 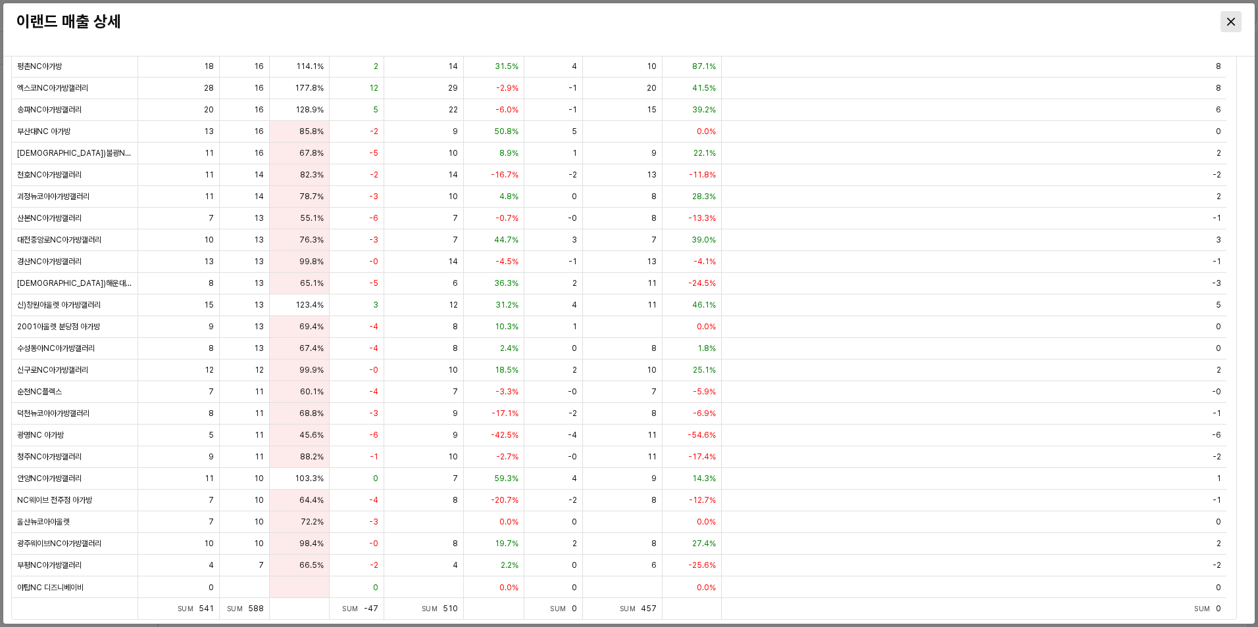 I want to click on span: 0.0%, so click(x=508, y=588).